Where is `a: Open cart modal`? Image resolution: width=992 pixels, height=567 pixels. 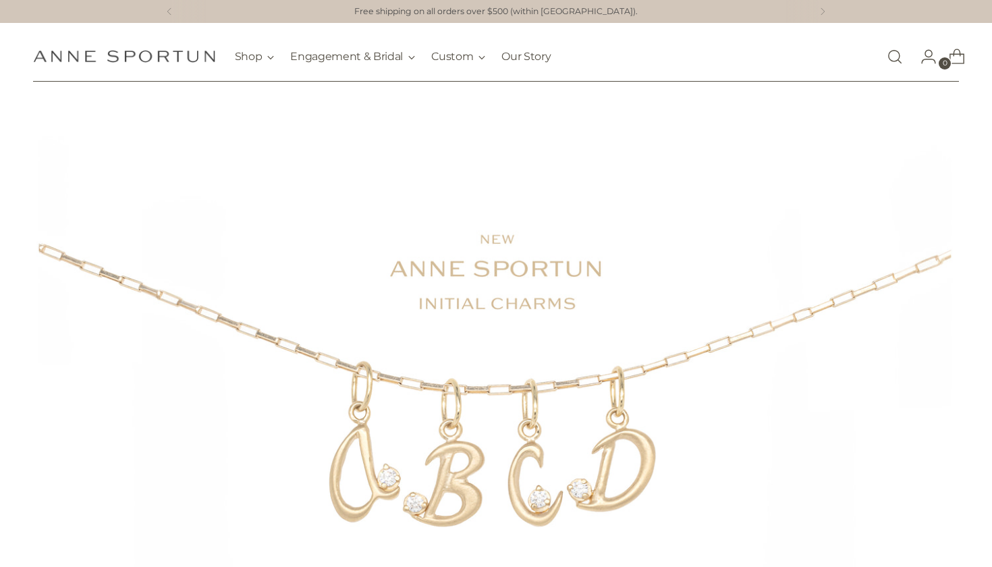
a: Open cart modal is located at coordinates (951, 57).